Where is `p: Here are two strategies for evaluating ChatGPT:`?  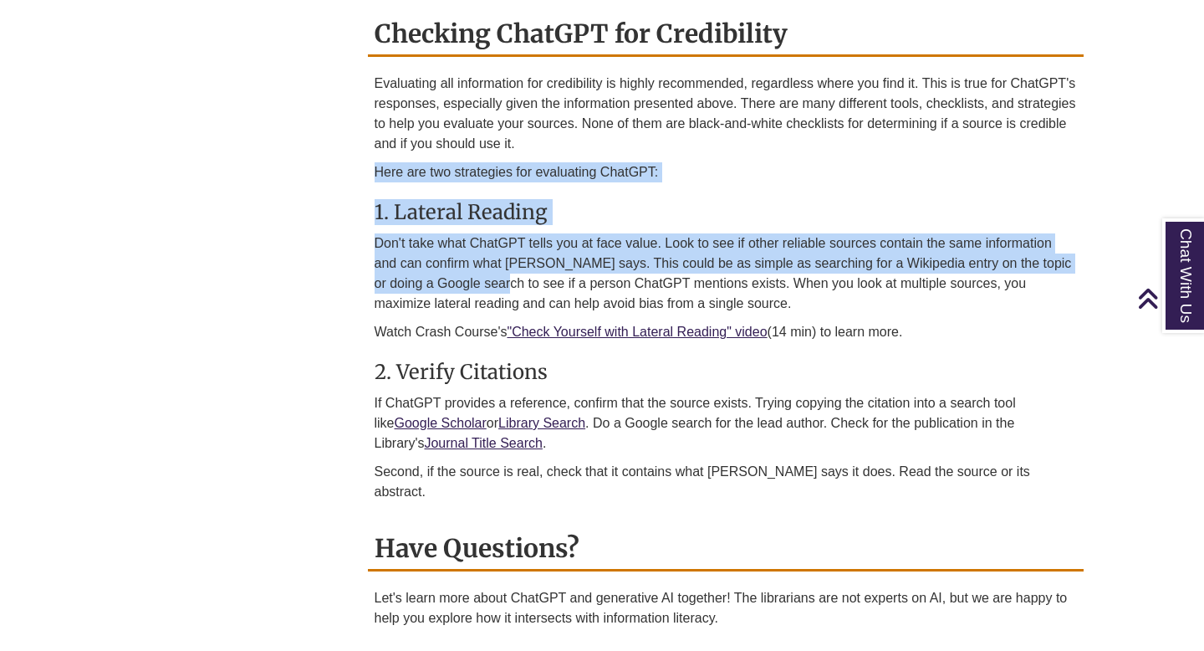 p: Here are two strategies for evaluating ChatGPT: is located at coordinates (726, 172).